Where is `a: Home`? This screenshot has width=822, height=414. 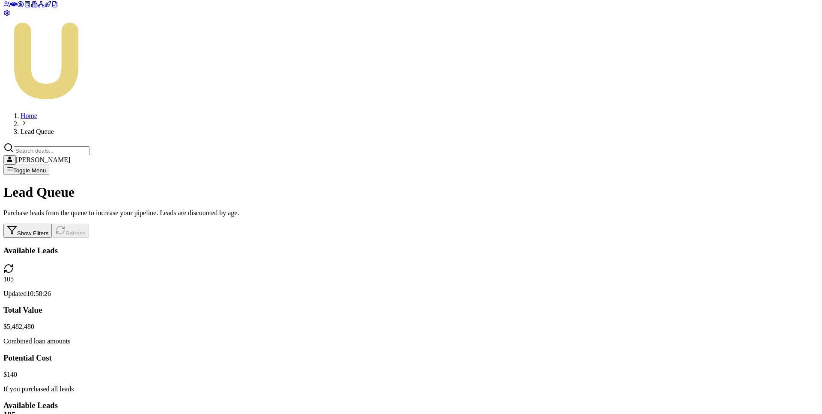 a: Home is located at coordinates (29, 116).